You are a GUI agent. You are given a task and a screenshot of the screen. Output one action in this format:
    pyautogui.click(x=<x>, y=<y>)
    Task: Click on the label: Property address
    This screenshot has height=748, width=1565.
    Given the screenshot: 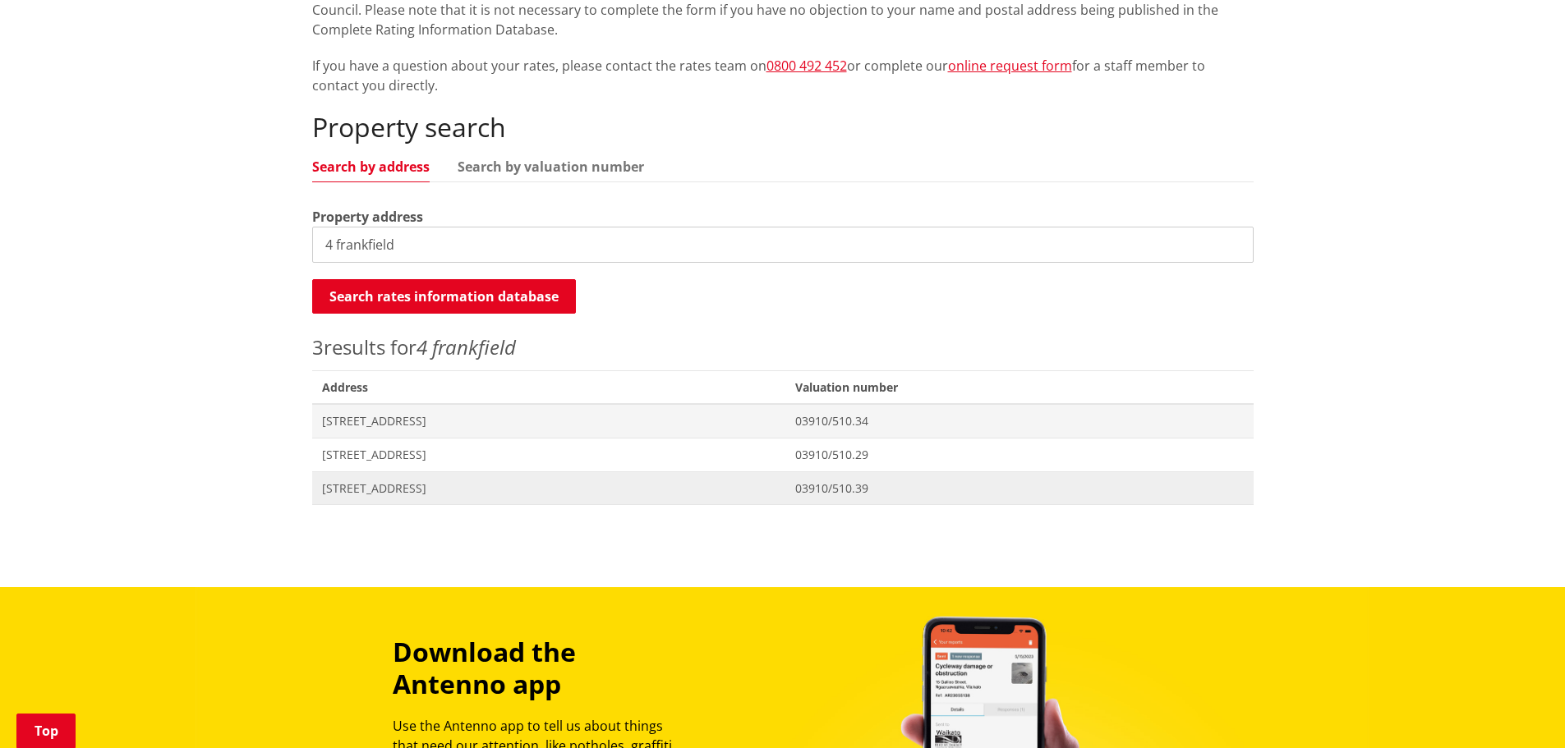 What is the action you would take?
    pyautogui.click(x=367, y=217)
    